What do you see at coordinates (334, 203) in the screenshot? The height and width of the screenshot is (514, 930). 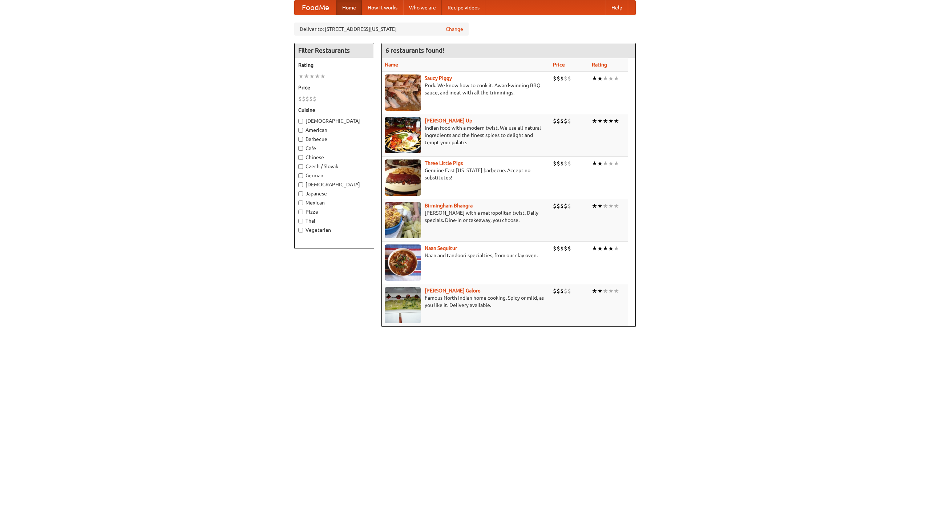 I see `label: Mexican` at bounding box center [334, 203].